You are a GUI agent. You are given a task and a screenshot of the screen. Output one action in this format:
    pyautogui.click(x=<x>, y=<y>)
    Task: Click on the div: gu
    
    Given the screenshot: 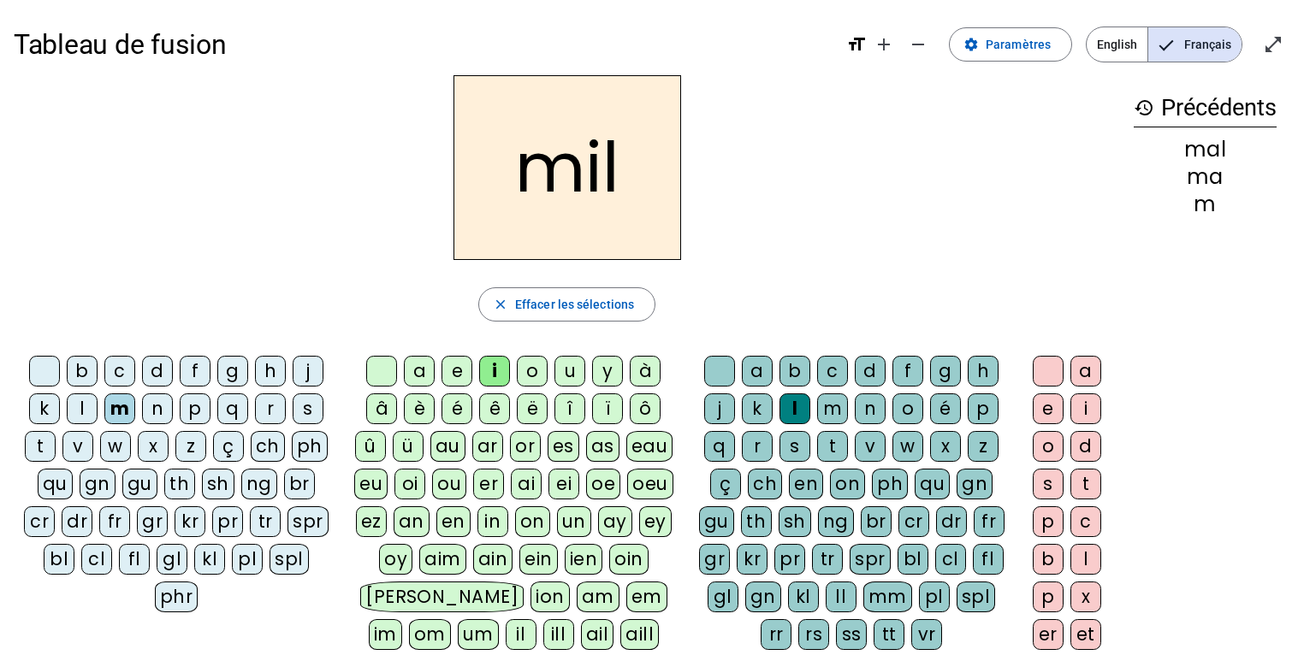 What is the action you would take?
    pyautogui.click(x=139, y=484)
    